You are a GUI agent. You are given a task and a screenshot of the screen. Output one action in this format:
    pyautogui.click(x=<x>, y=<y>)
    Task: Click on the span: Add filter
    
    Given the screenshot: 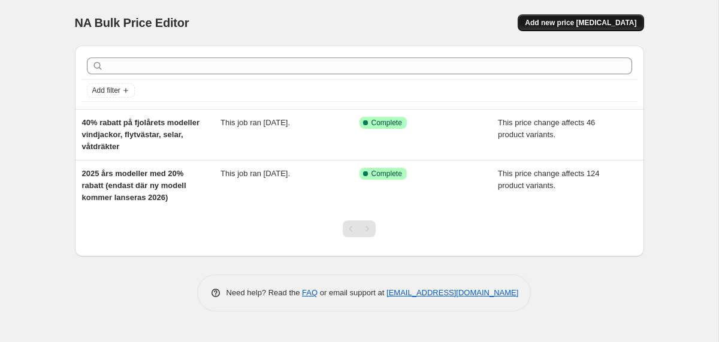 What is the action you would take?
    pyautogui.click(x=106, y=90)
    